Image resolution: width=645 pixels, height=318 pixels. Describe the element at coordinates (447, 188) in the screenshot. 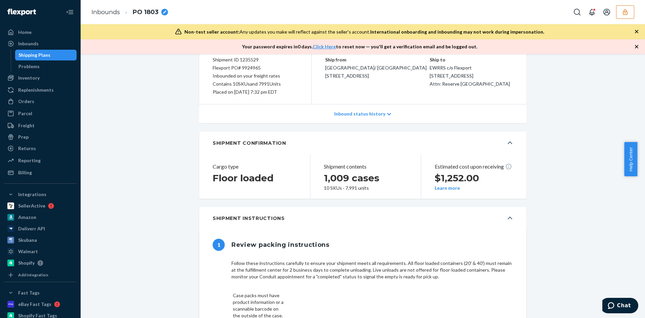

I see `button: Learn more` at that location.